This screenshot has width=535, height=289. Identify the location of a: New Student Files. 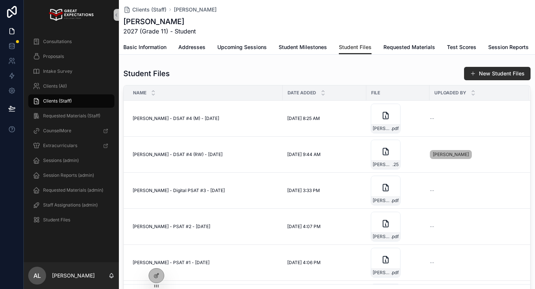
(497, 74).